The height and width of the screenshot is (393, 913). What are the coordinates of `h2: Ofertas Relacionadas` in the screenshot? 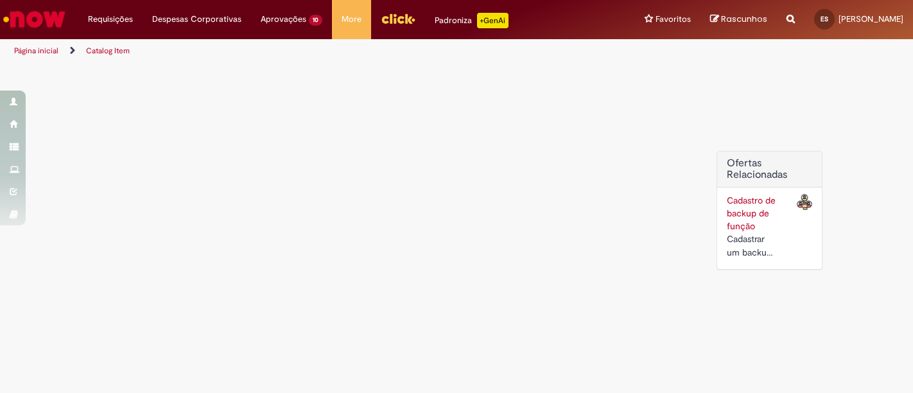 It's located at (769, 169).